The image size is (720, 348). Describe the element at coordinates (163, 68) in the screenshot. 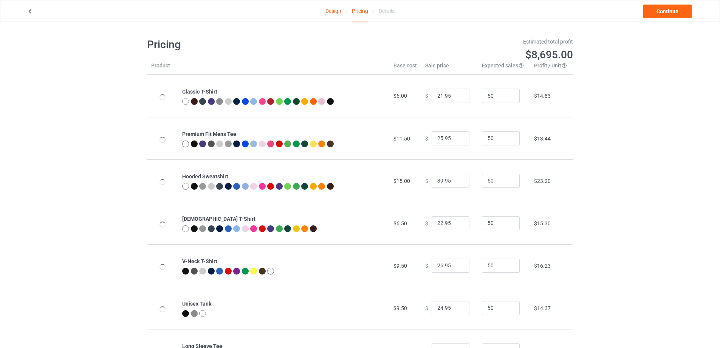

I see `th: Product` at that location.